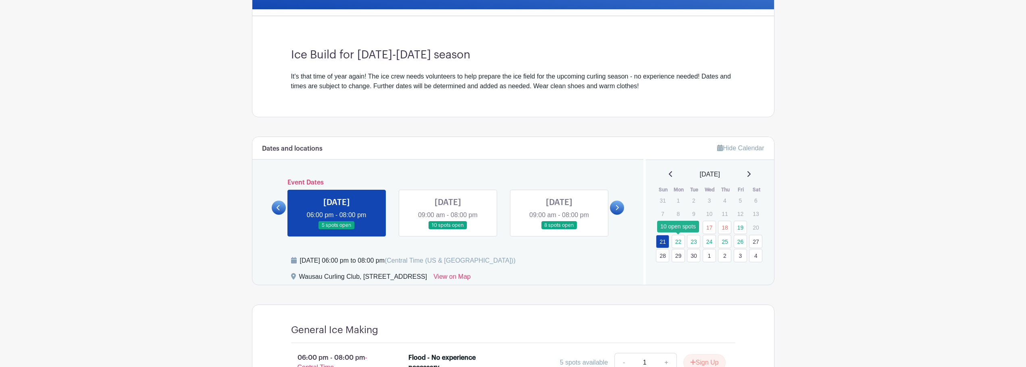 The height and width of the screenshot is (367, 1026). What do you see at coordinates (756, 190) in the screenshot?
I see `th: Sat` at bounding box center [756, 190].